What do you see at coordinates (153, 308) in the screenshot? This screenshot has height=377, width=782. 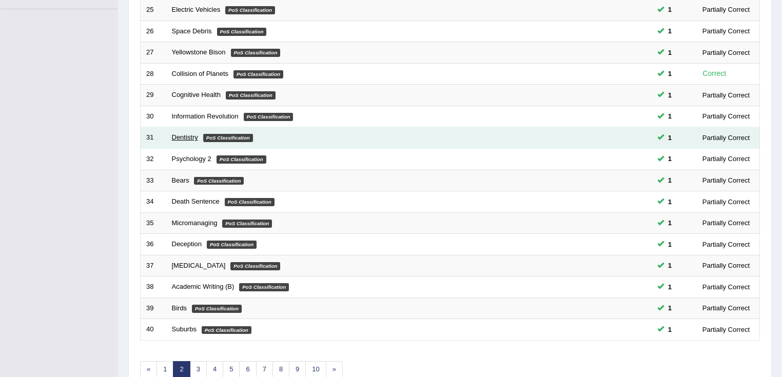 I see `td: 39` at bounding box center [153, 308].